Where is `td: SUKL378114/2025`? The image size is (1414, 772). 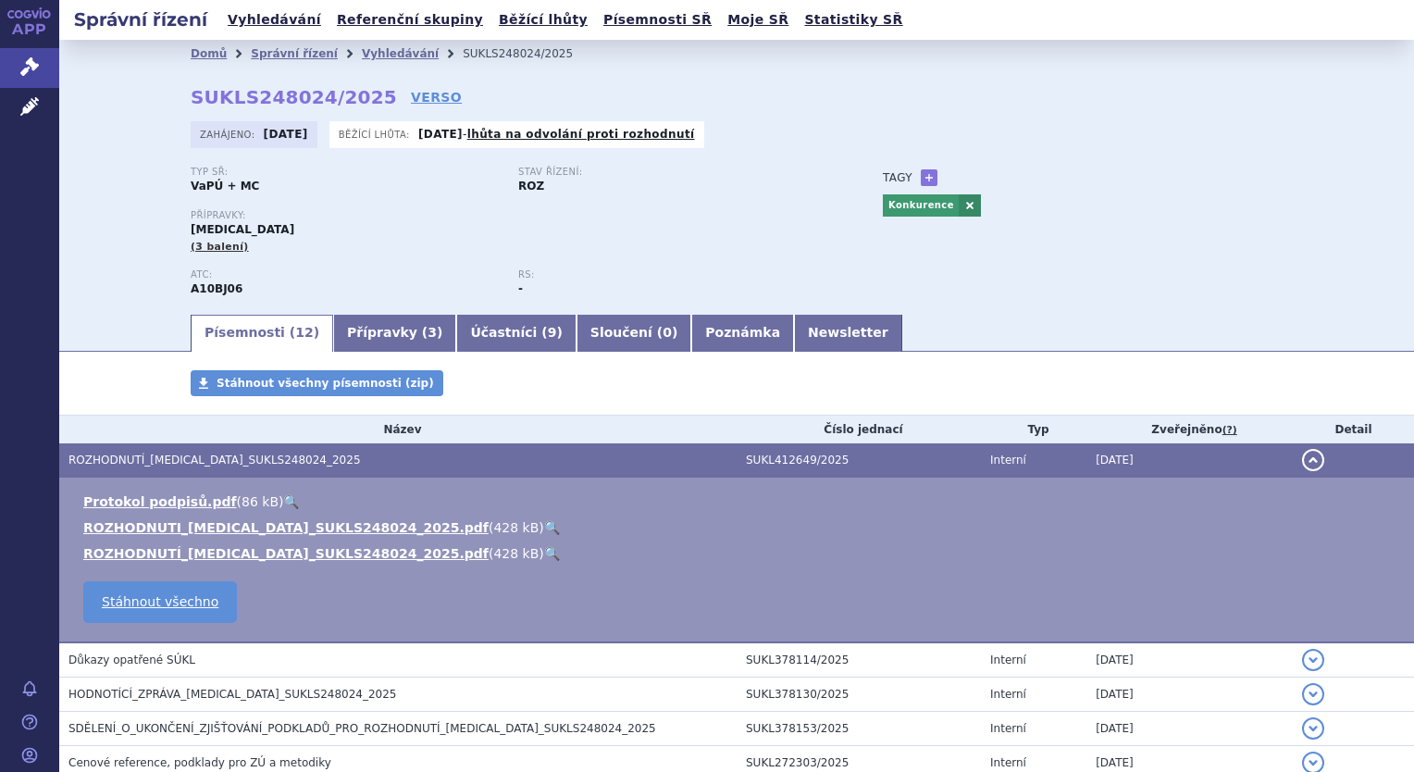
td: SUKL378114/2025 is located at coordinates (858, 660).